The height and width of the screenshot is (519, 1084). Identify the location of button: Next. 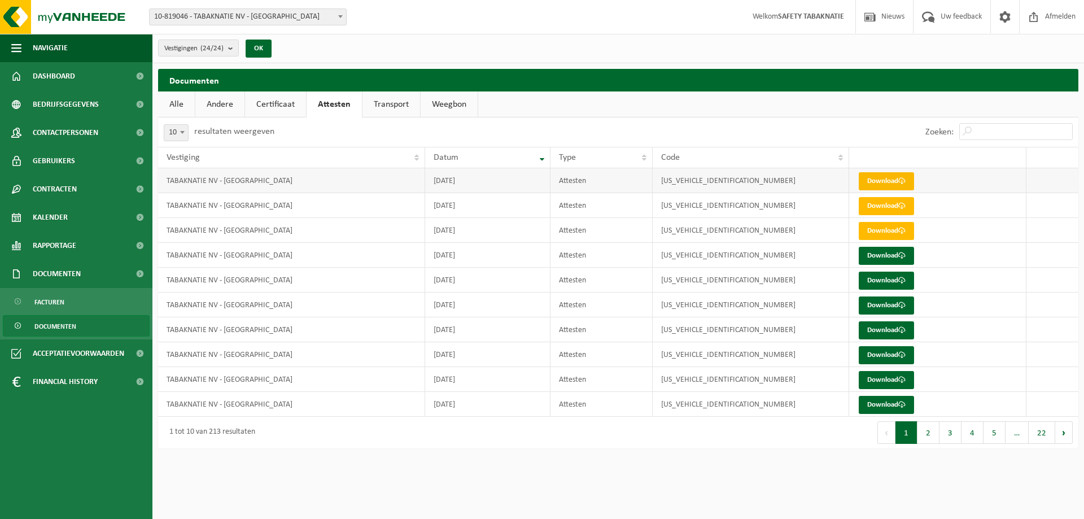
(1063, 432).